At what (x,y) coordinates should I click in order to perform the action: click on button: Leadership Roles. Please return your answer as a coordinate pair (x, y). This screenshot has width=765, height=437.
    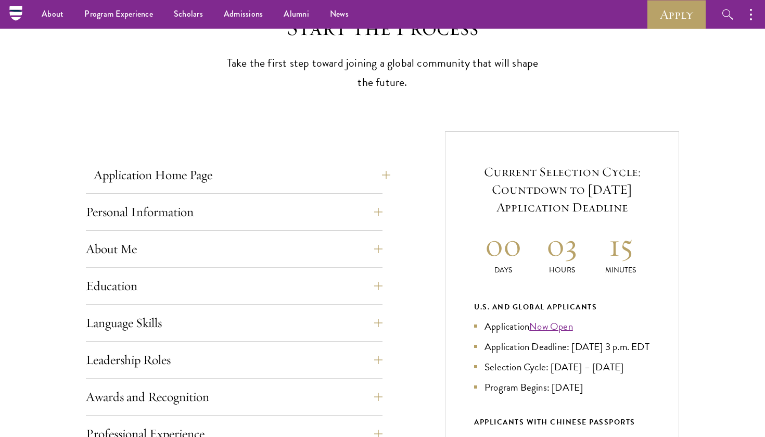
    Looking at the image, I should click on (234, 360).